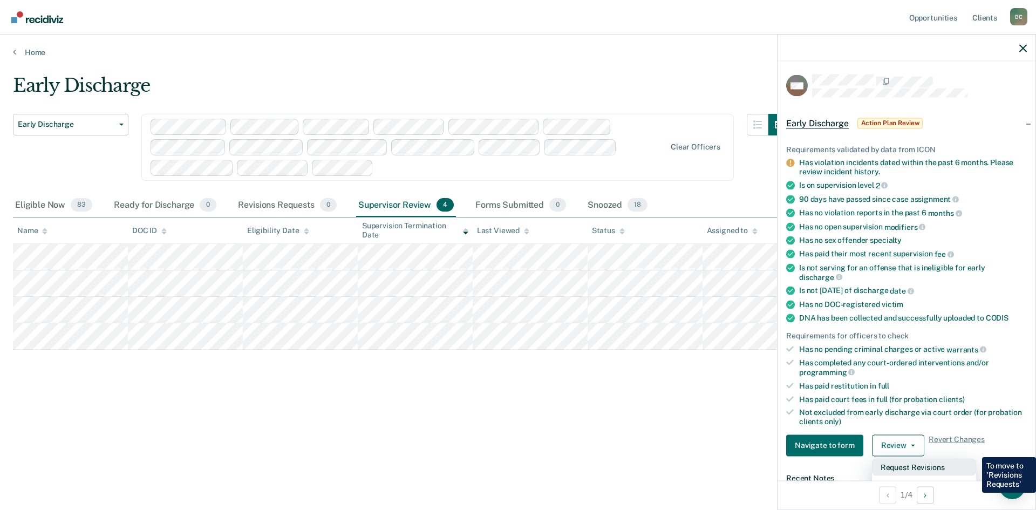 The width and height of the screenshot is (1036, 510). I want to click on span: discharge, so click(821, 277).